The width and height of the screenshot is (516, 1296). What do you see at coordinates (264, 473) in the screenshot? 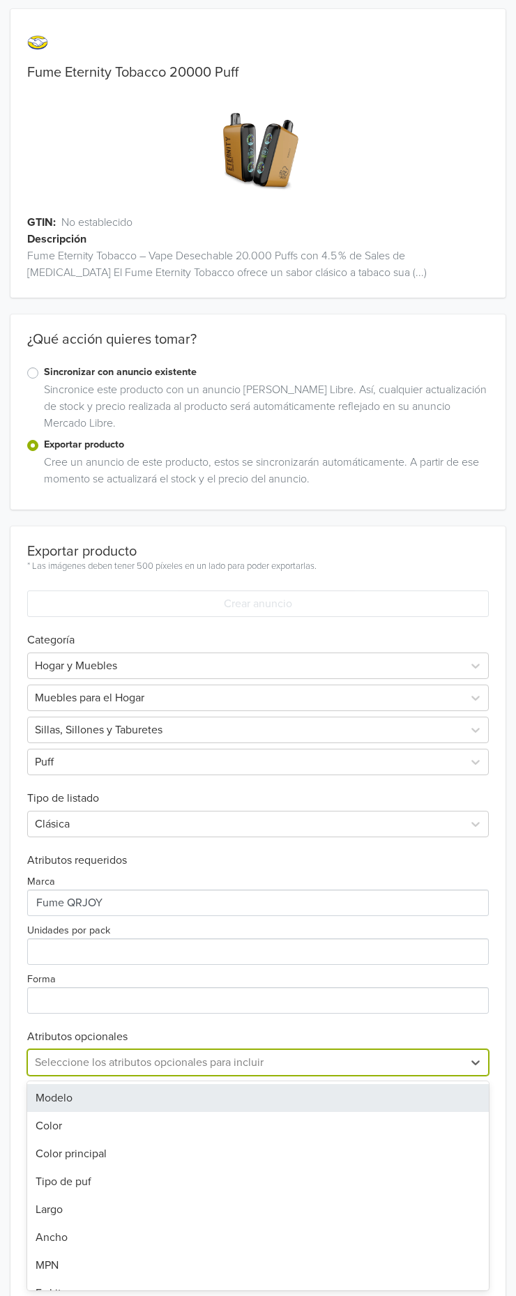
I see `div: Cree un anuncio de este producto, estos se sincronizarán automáticamente. A partir de ese momento...` at bounding box center [264, 473].